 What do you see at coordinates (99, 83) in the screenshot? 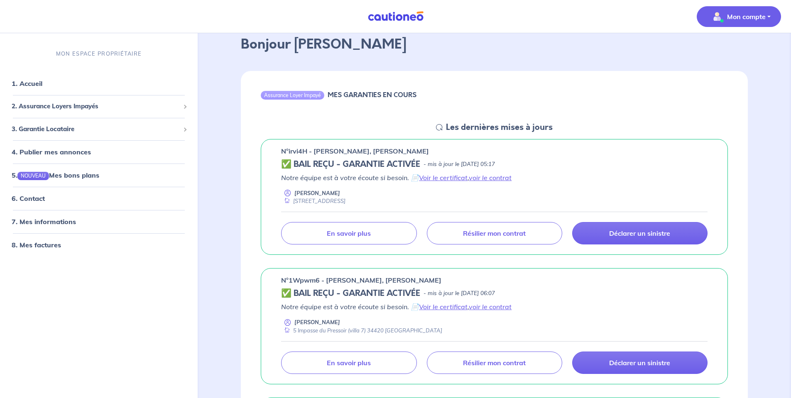
I see `div: 1. Accueil` at bounding box center [99, 83].